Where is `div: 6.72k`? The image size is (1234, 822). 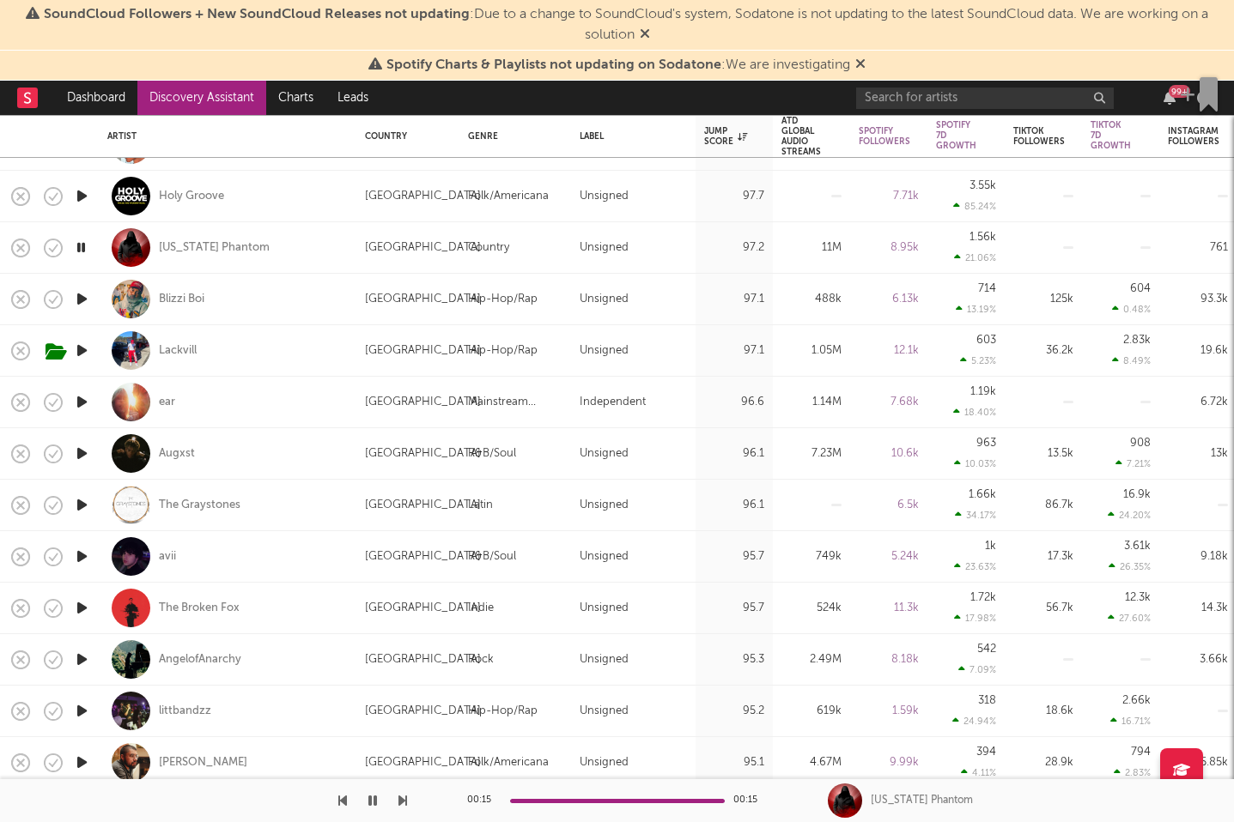 div: 6.72k is located at coordinates (1198, 403).